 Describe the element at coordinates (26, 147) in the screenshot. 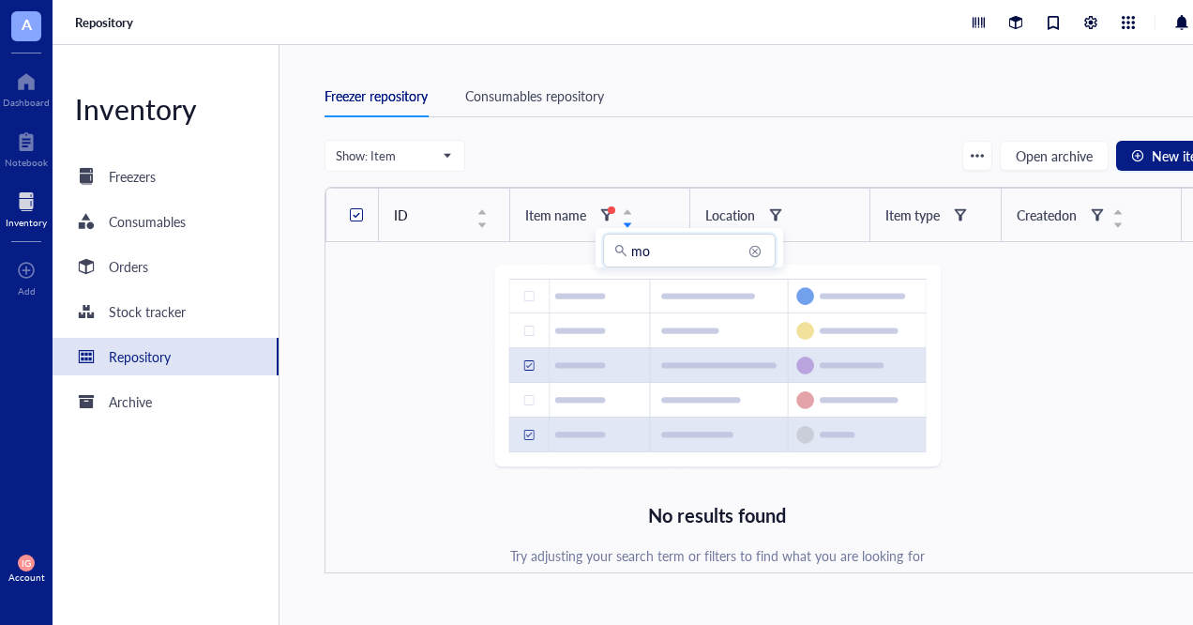

I see `a: Notebook` at that location.